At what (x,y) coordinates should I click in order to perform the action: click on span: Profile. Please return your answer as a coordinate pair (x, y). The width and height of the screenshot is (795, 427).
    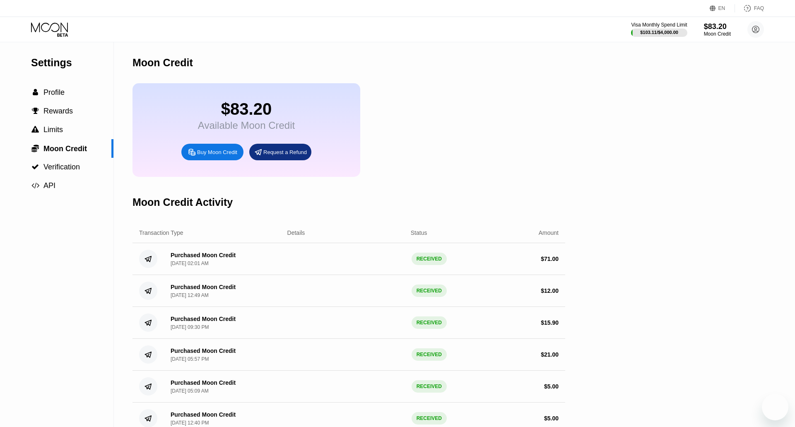
    Looking at the image, I should click on (54, 92).